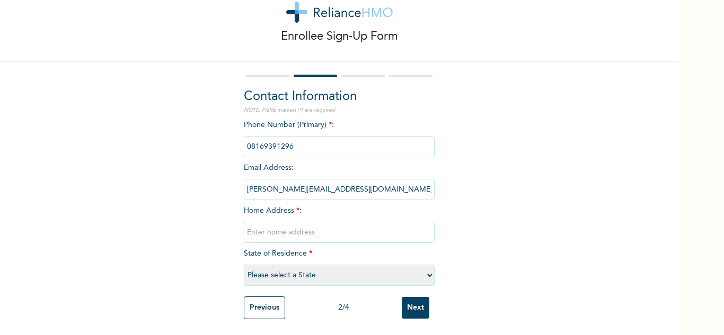 This screenshot has width=724, height=335. I want to click on input: Next, so click(415, 308).